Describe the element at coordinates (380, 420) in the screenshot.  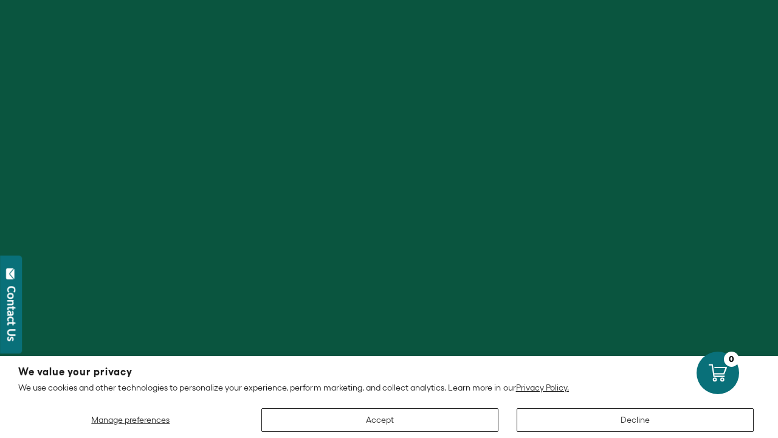
I see `button: Accept` at that location.